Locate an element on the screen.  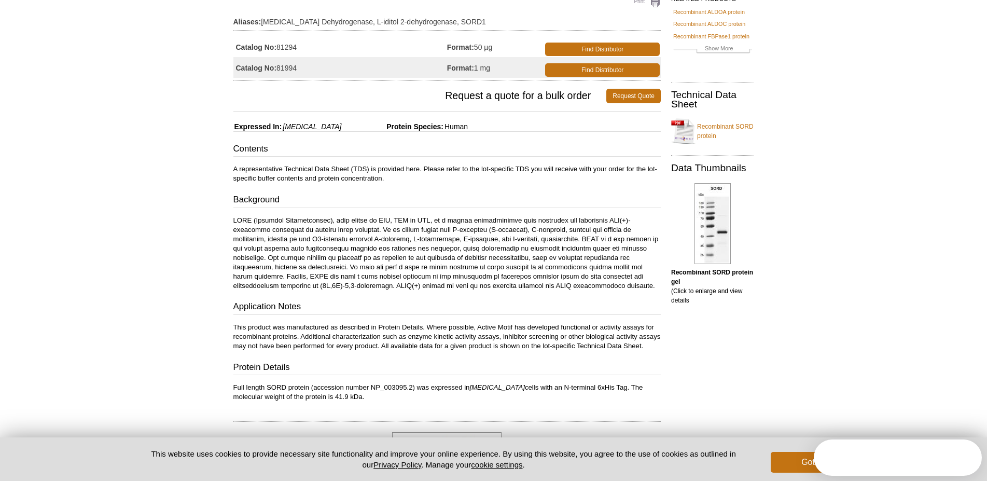
td: 81294 is located at coordinates (340, 47).